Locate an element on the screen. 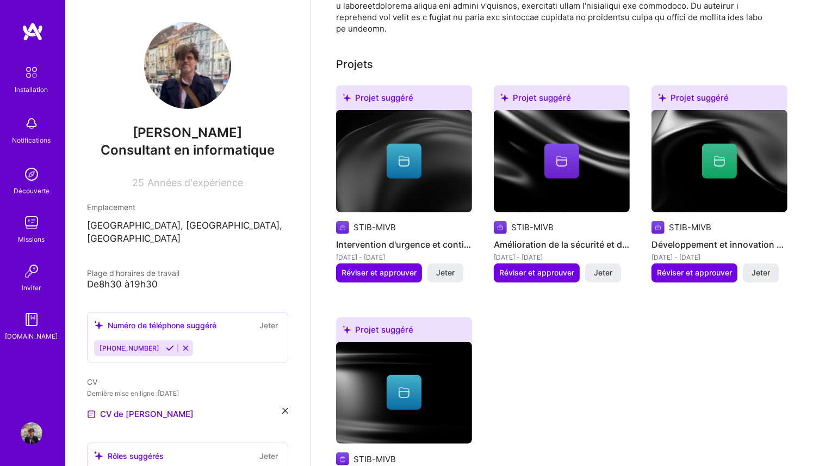 This screenshot has width=813, height=466. img: travail d'équipe is located at coordinates (32, 223).